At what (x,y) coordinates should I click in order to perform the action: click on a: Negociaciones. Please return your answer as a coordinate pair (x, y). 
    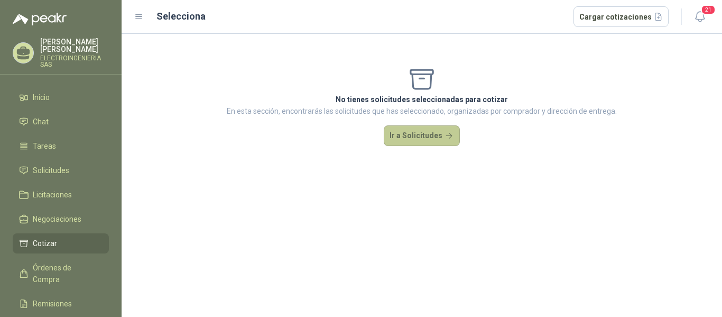
    Looking at the image, I should click on (61, 219).